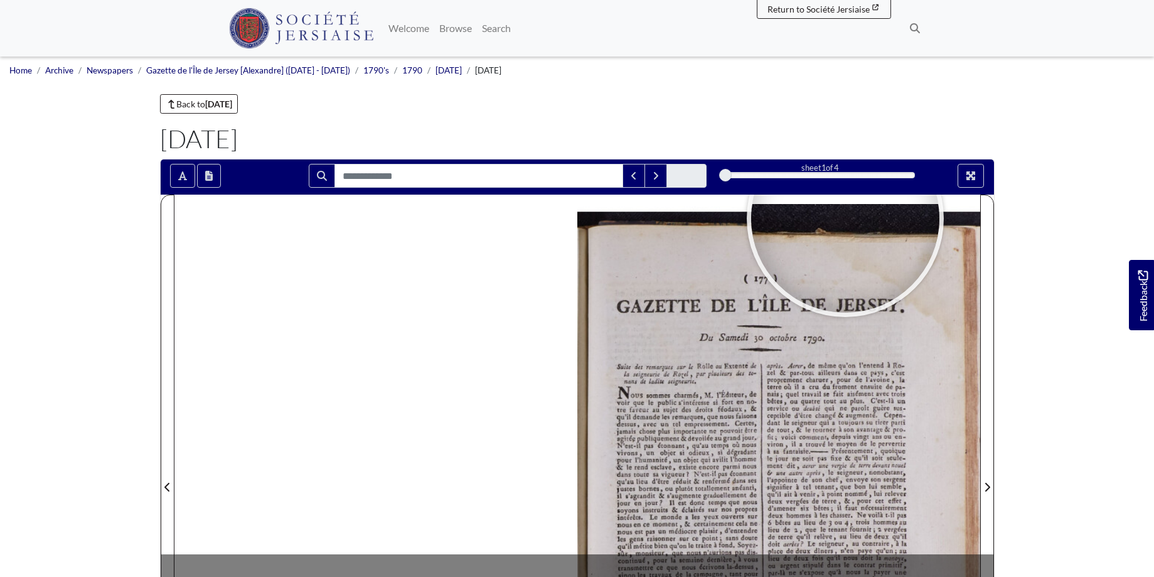 This screenshot has width=1154, height=577. I want to click on a: Welcome, so click(408, 28).